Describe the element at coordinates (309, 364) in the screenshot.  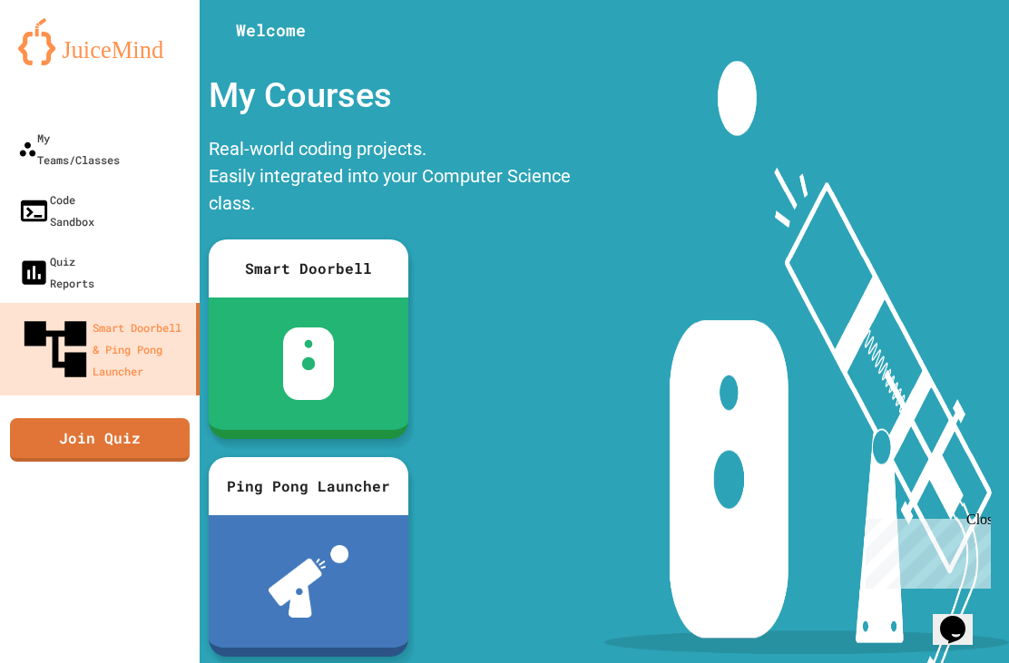
I see `img: sdb-white.svg` at that location.